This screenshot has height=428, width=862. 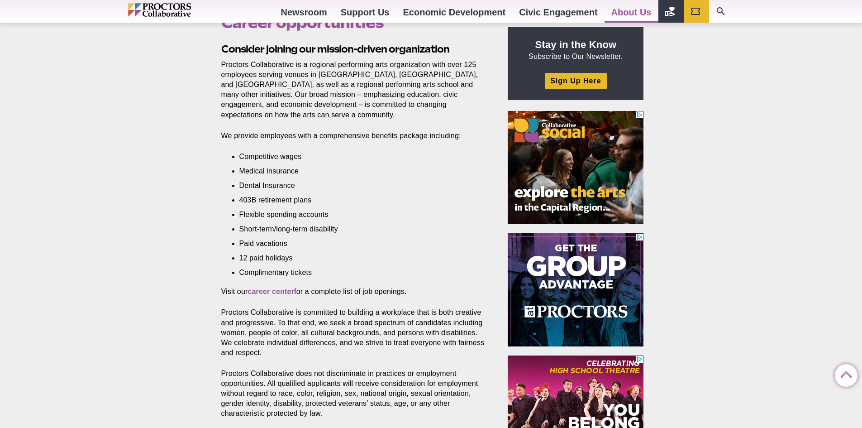 What do you see at coordinates (354, 90) in the screenshot?
I see `p: Proctors Collaborative is a regional performing arts organization with over 125 employees serving...` at bounding box center [354, 90].